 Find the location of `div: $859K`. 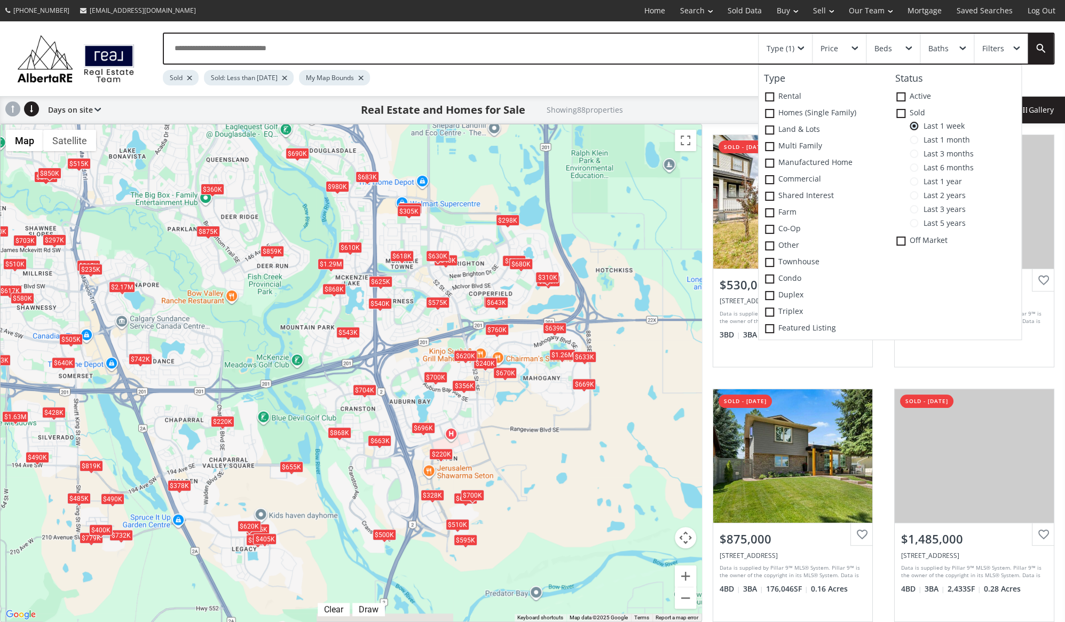

div: $859K is located at coordinates (272, 251).